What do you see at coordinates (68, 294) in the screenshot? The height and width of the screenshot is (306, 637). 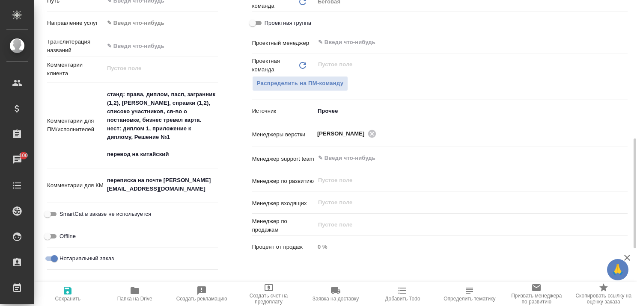 I see `button: Сохранить` at bounding box center [68, 294].